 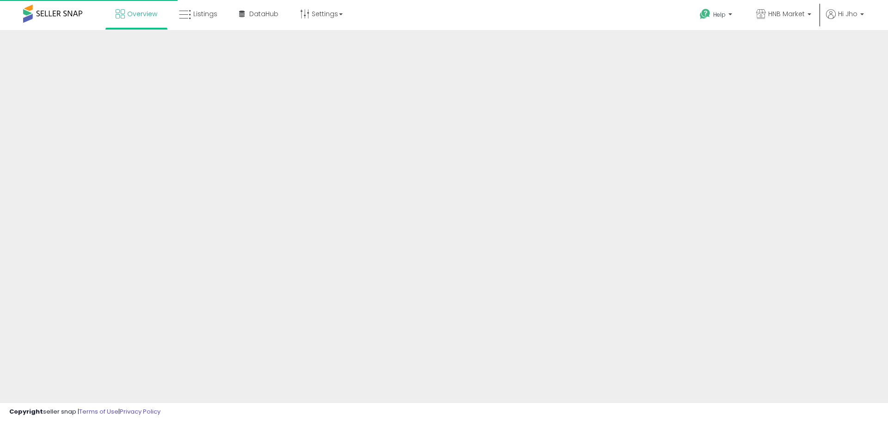 I want to click on a: Hi Jho, so click(x=845, y=19).